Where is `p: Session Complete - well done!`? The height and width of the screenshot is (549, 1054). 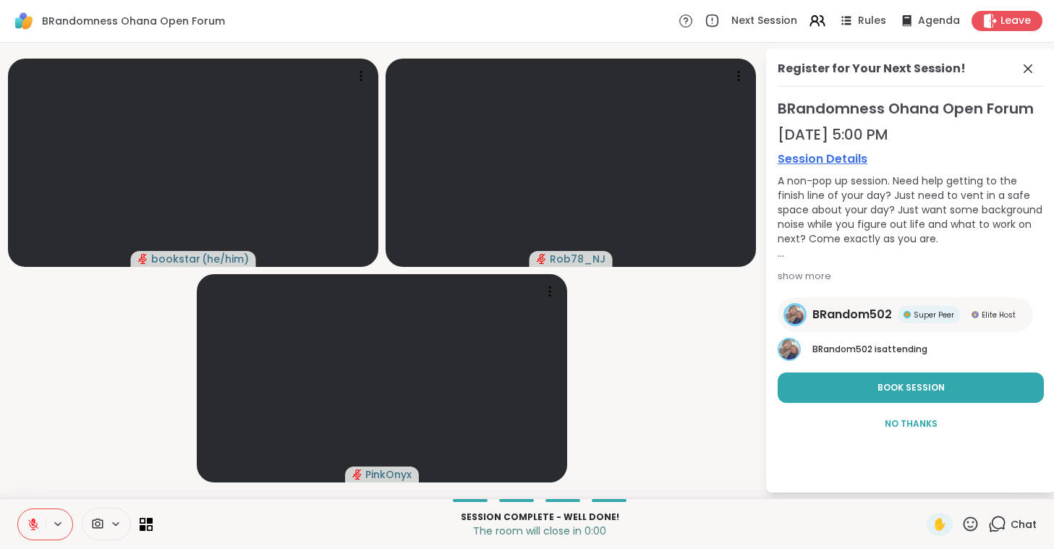
p: Session Complete - well done! is located at coordinates (540, 517).